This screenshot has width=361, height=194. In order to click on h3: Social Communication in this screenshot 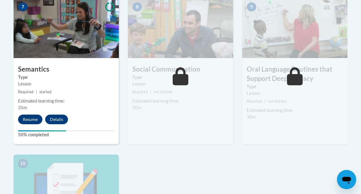, I will do `click(180, 69)`.